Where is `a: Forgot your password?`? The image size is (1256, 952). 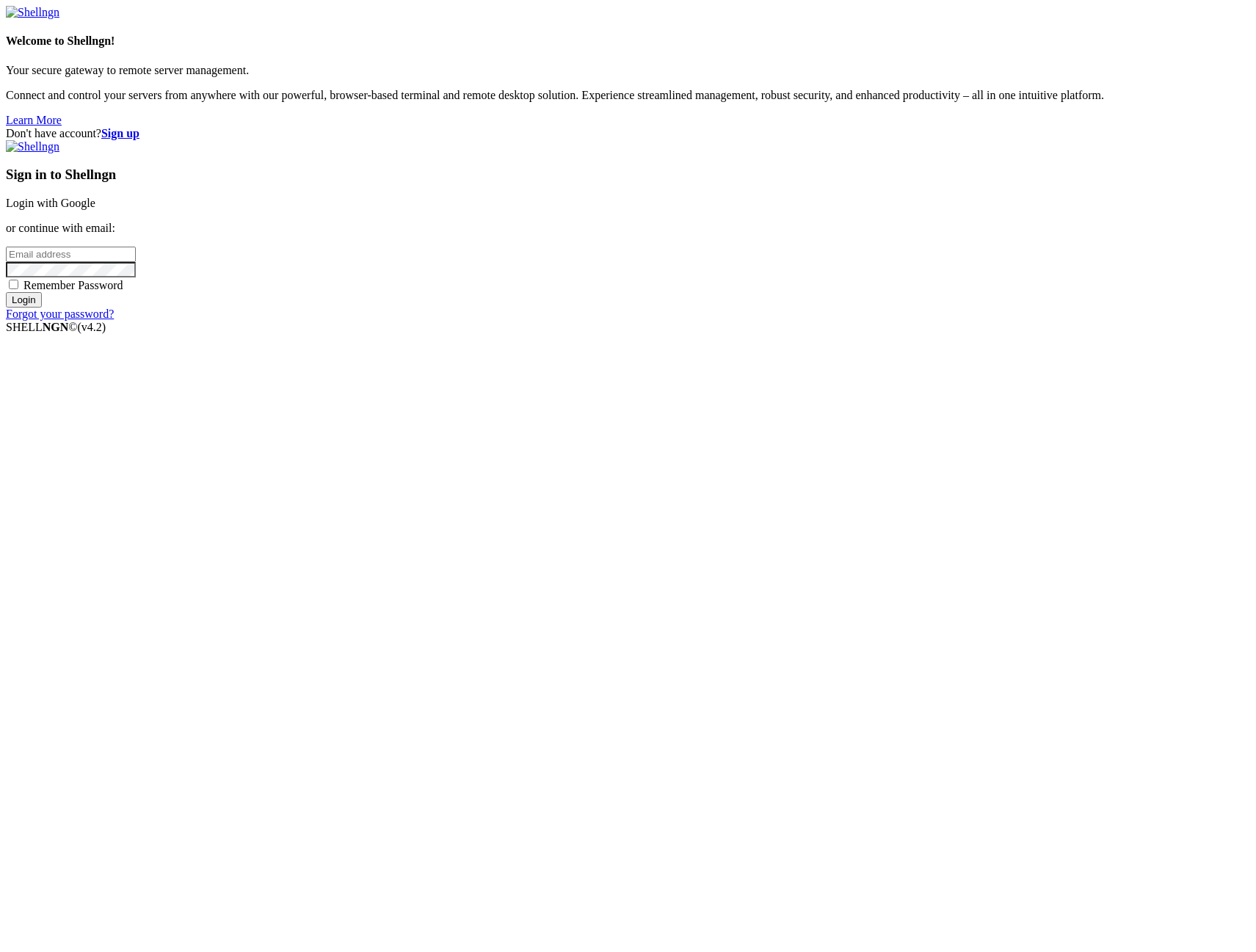 a: Forgot your password? is located at coordinates (60, 314).